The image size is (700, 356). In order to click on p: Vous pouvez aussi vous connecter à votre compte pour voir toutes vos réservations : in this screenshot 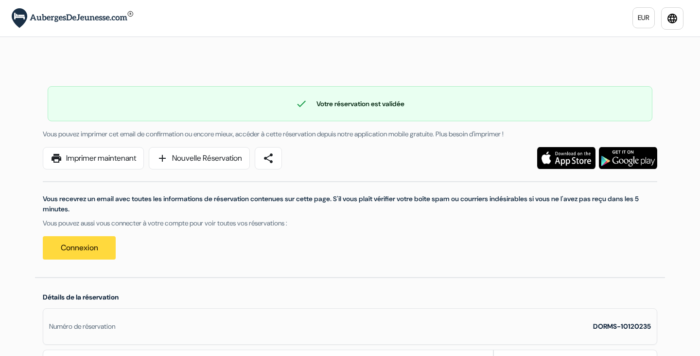, I will do `click(350, 223)`.